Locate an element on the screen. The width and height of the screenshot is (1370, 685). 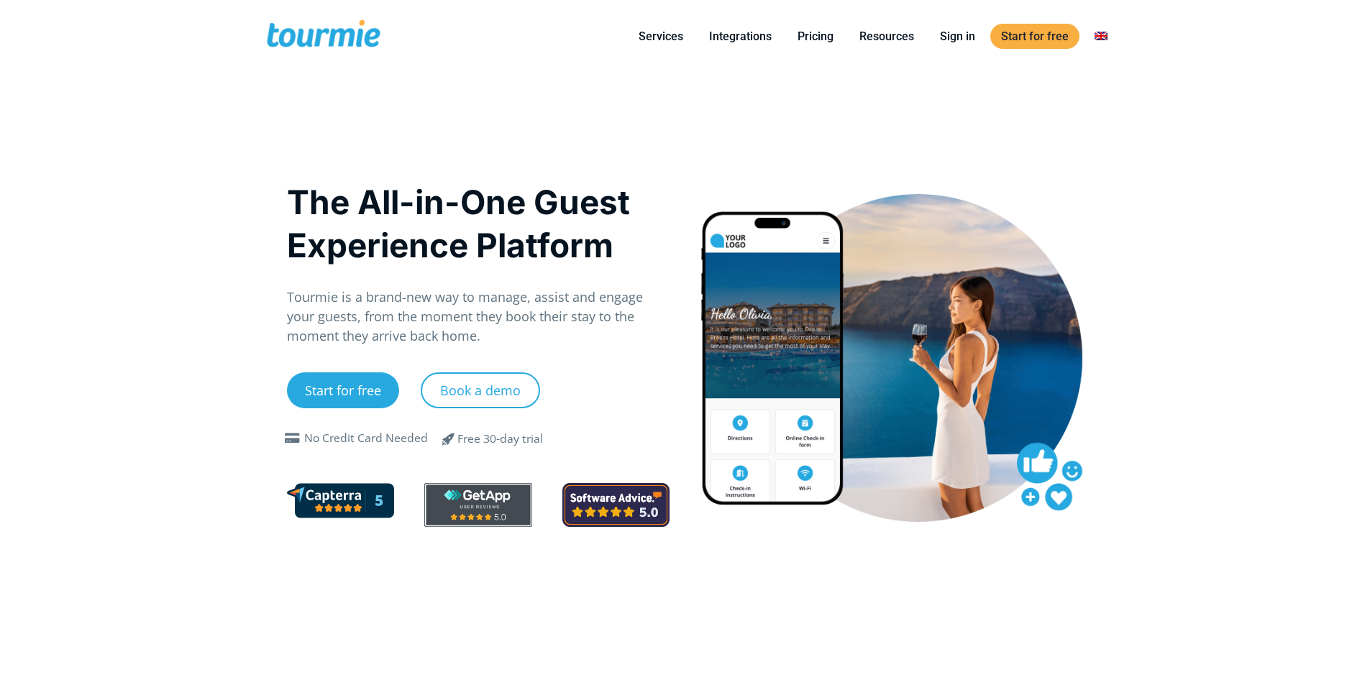
h1: The All-in-One Guest Experience Platform is located at coordinates (478, 224).